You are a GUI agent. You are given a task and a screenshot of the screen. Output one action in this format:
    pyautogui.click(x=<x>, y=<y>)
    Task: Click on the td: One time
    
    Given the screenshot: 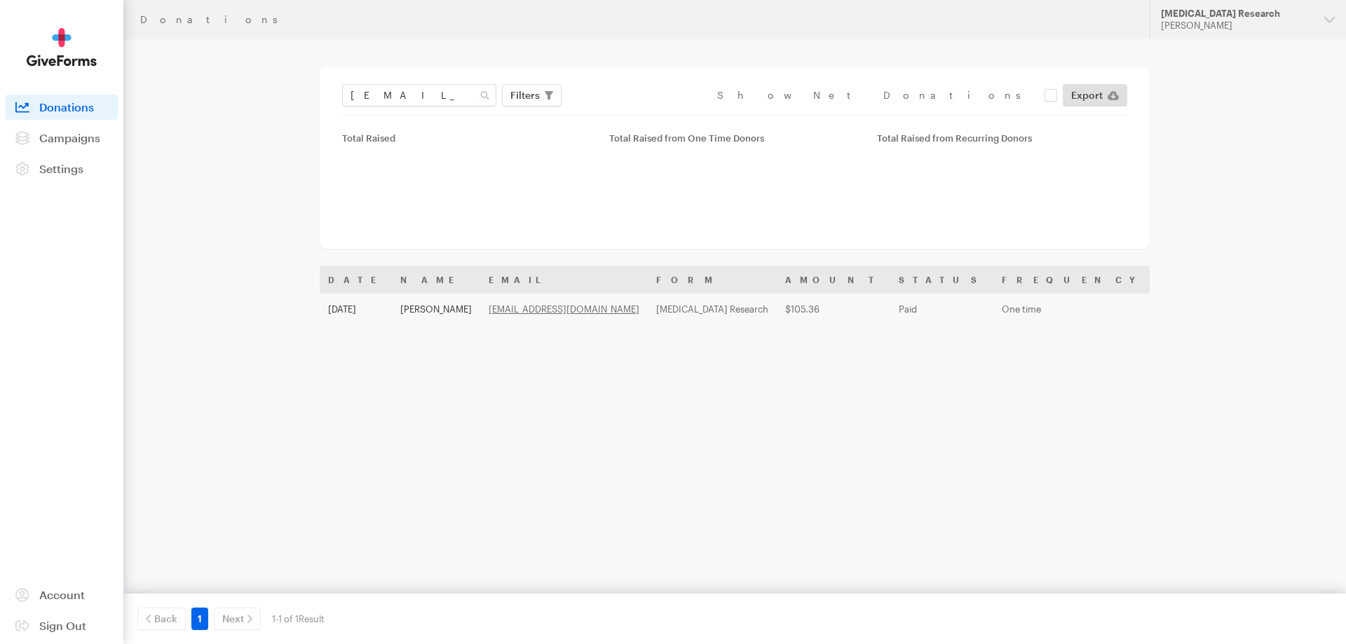 What is the action you would take?
    pyautogui.click(x=1073, y=309)
    